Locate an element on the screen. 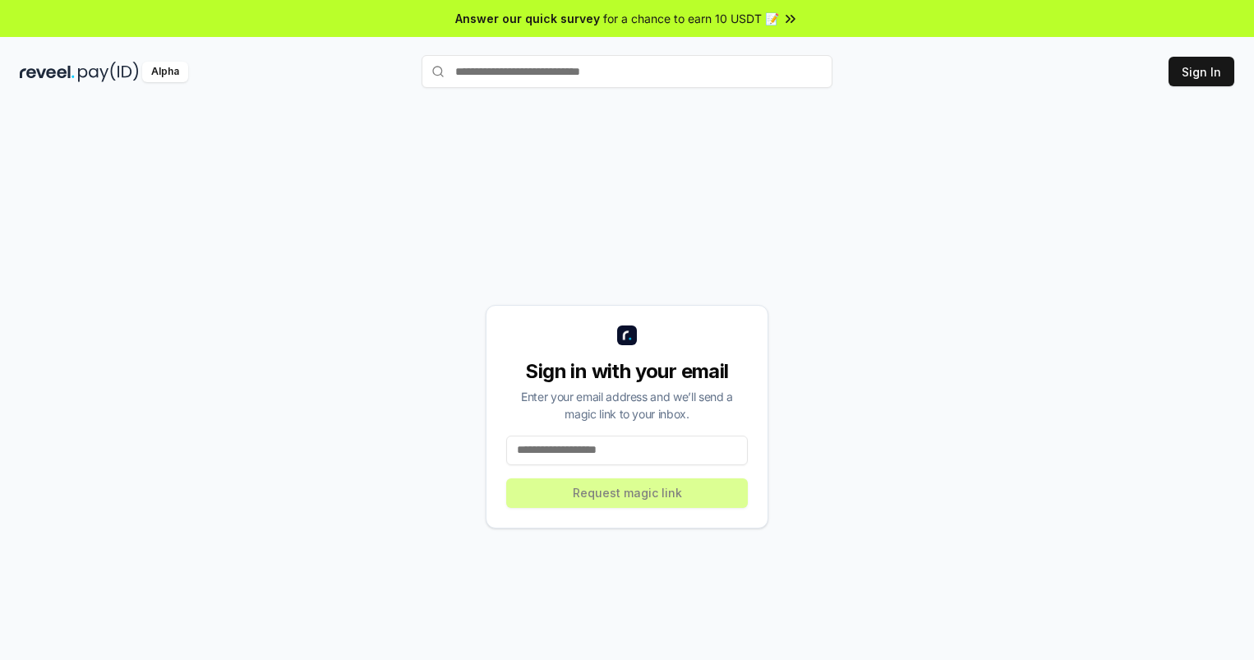 The image size is (1254, 660). span: for a chance to earn 10 USDT 📝 is located at coordinates (691, 18).